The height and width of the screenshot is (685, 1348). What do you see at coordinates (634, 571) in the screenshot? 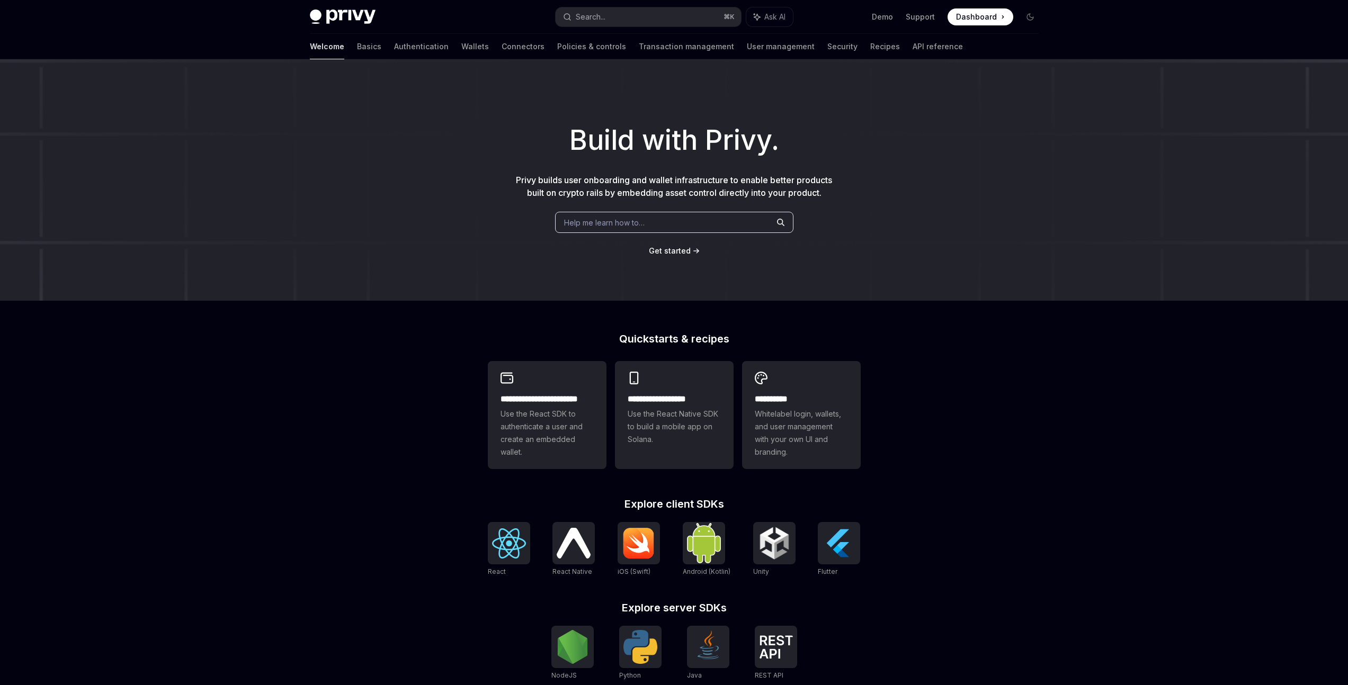
I see `span: iOS (Swift)` at bounding box center [634, 571].